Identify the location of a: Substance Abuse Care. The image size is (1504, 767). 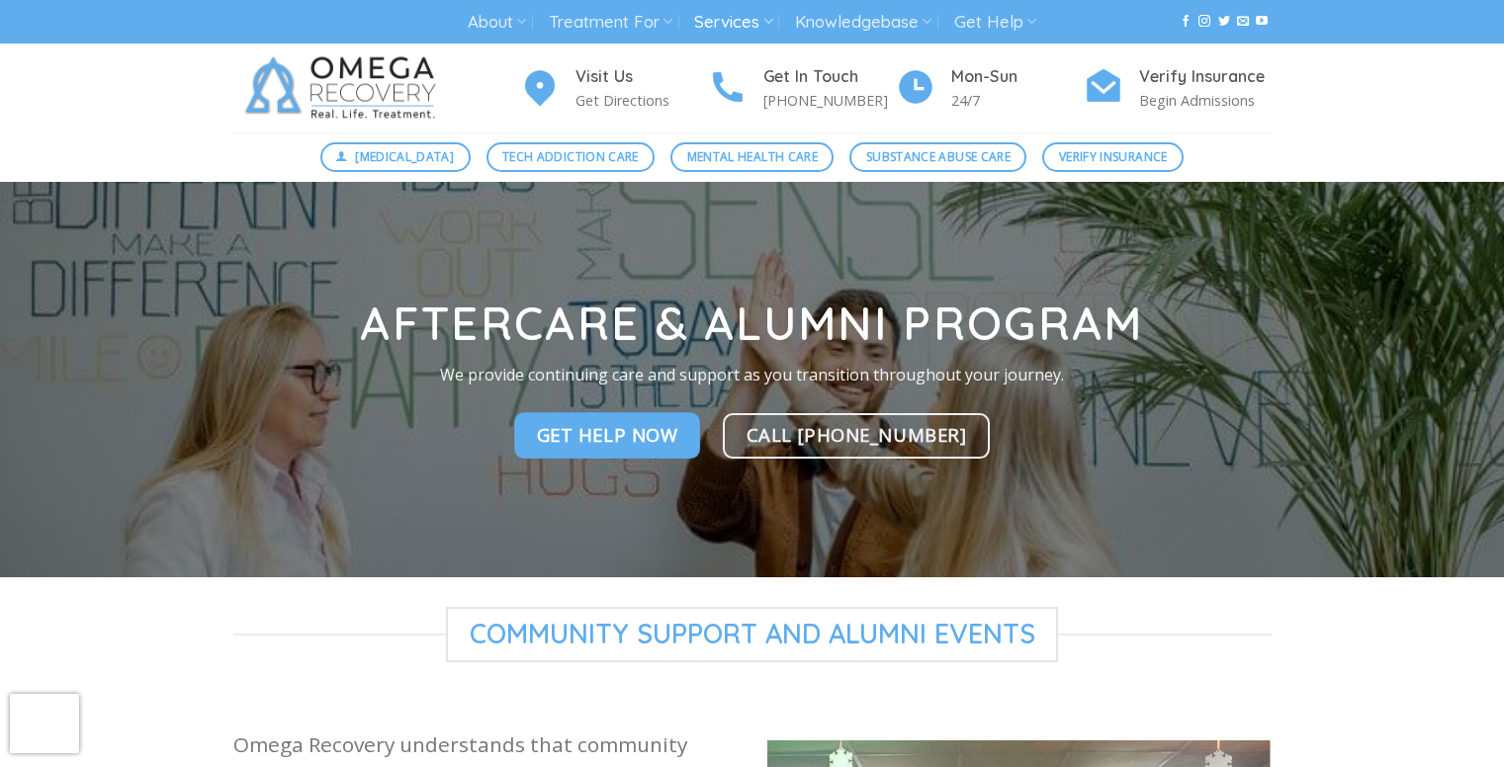
(937, 157).